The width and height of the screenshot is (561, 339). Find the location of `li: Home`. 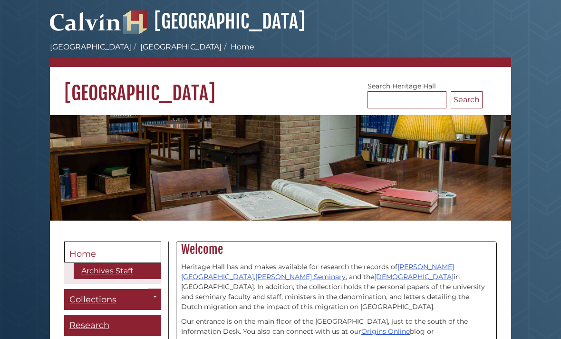

li: Home is located at coordinates (238, 47).